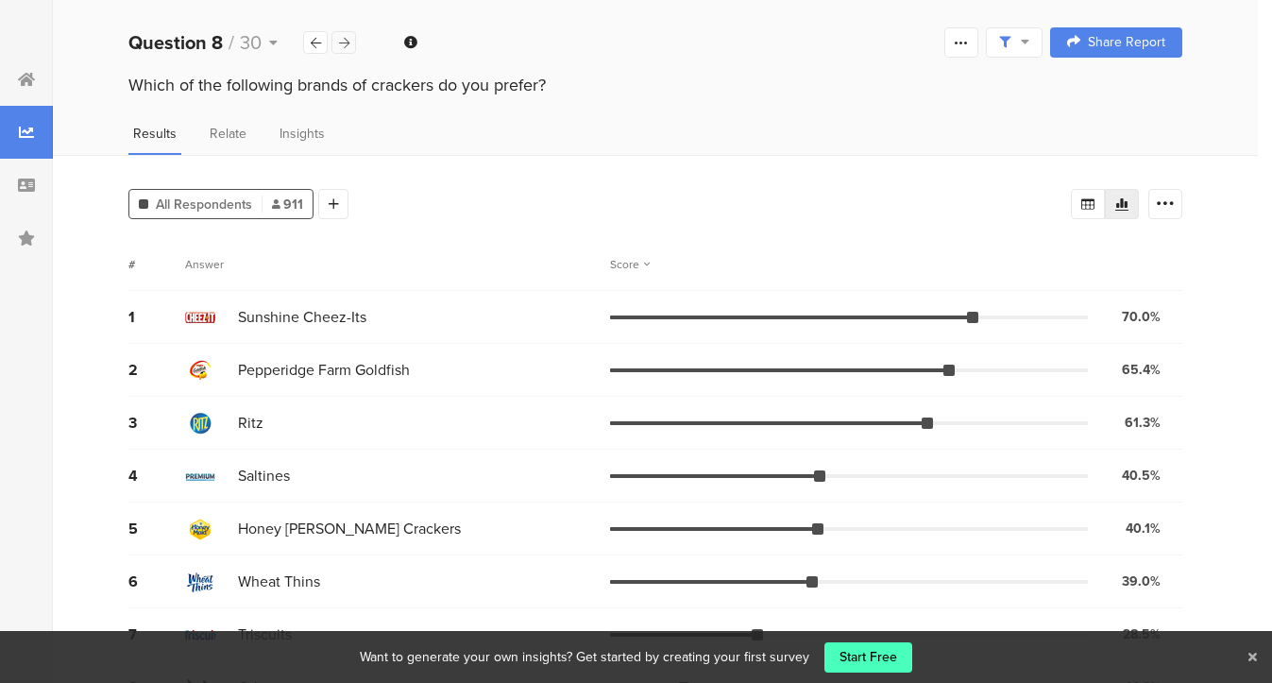 The width and height of the screenshot is (1272, 683). Describe the element at coordinates (157, 369) in the screenshot. I see `div: 2` at that location.